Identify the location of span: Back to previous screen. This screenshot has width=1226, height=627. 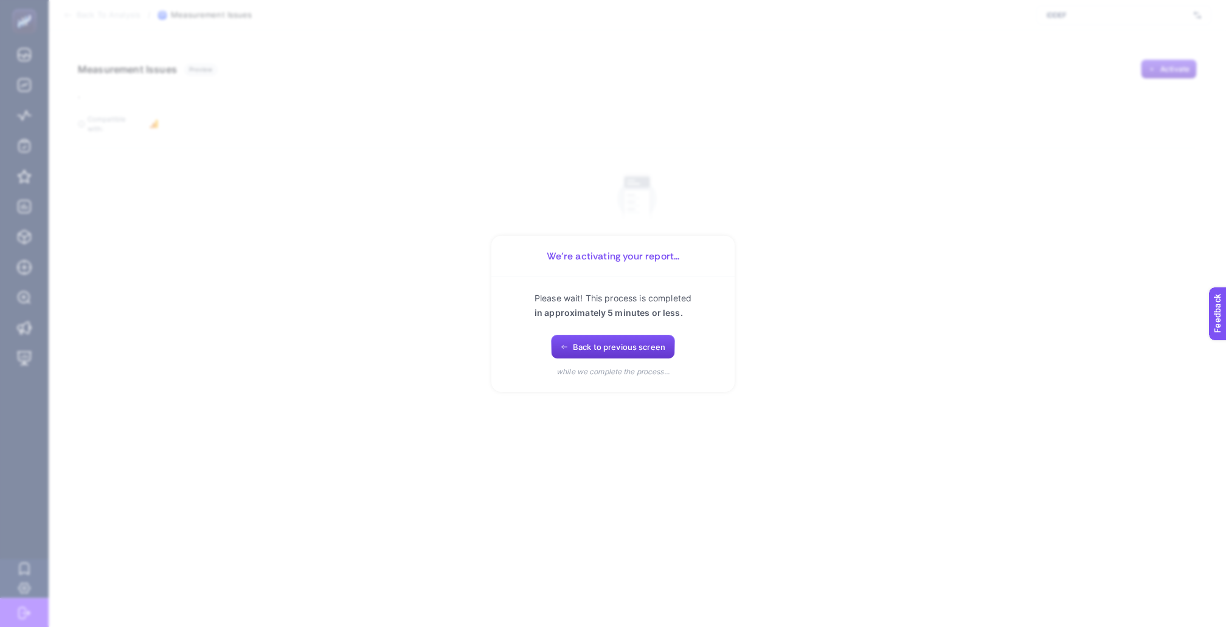
(619, 347).